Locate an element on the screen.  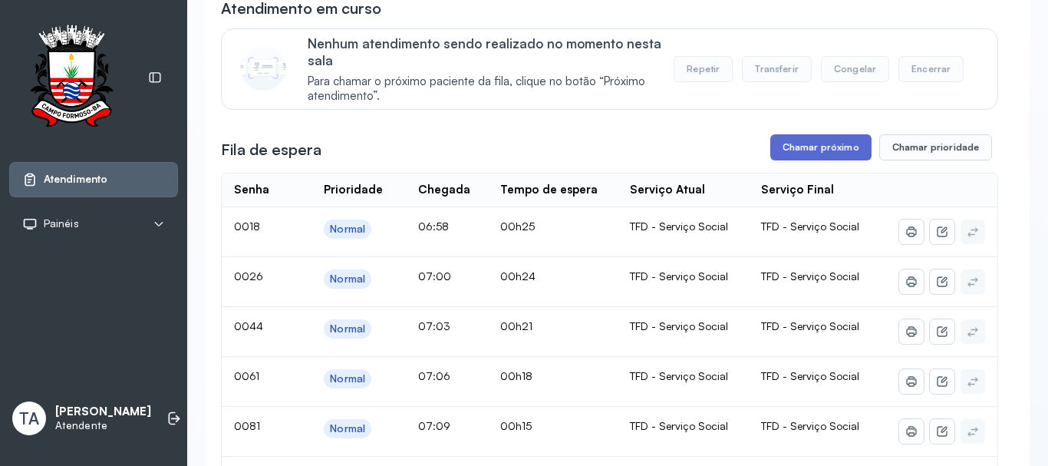
img: Logotipo do estabelecimento is located at coordinates (71, 77).